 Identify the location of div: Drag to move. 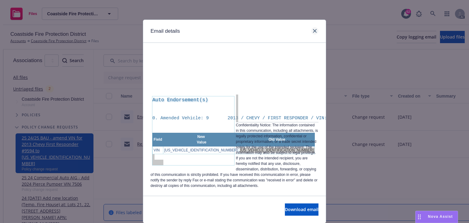
(419, 216).